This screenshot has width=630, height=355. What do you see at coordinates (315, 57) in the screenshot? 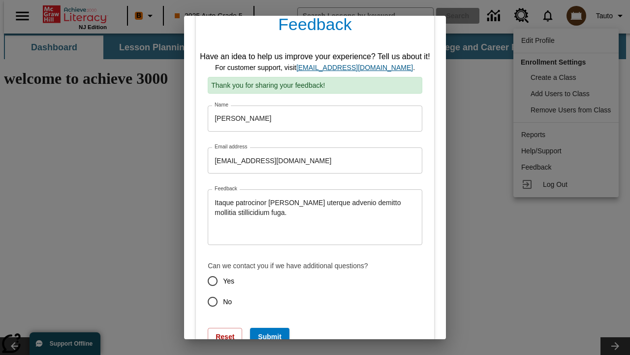
I see `div: Have an idea to help us improve your experience? Tell us about it!` at bounding box center [315, 57].